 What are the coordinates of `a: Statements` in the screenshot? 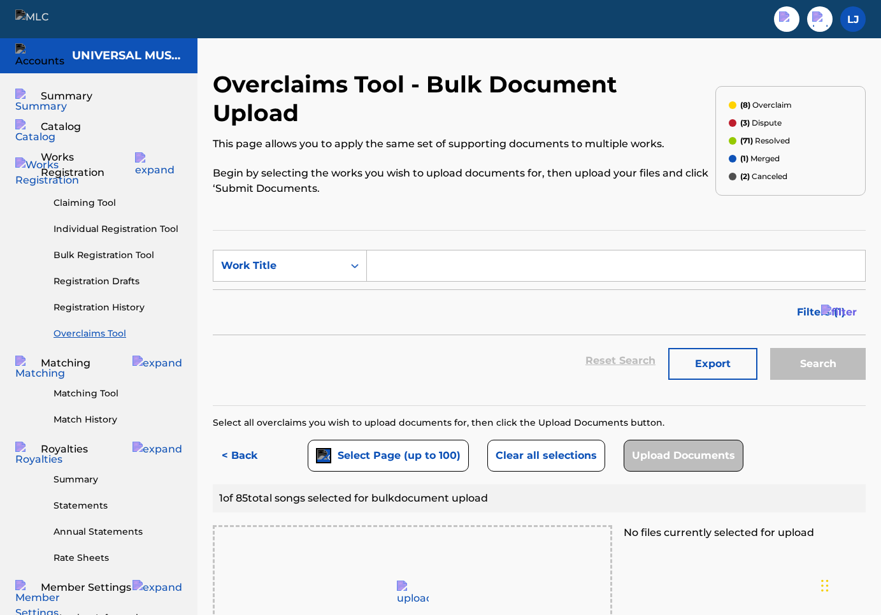 It's located at (118, 505).